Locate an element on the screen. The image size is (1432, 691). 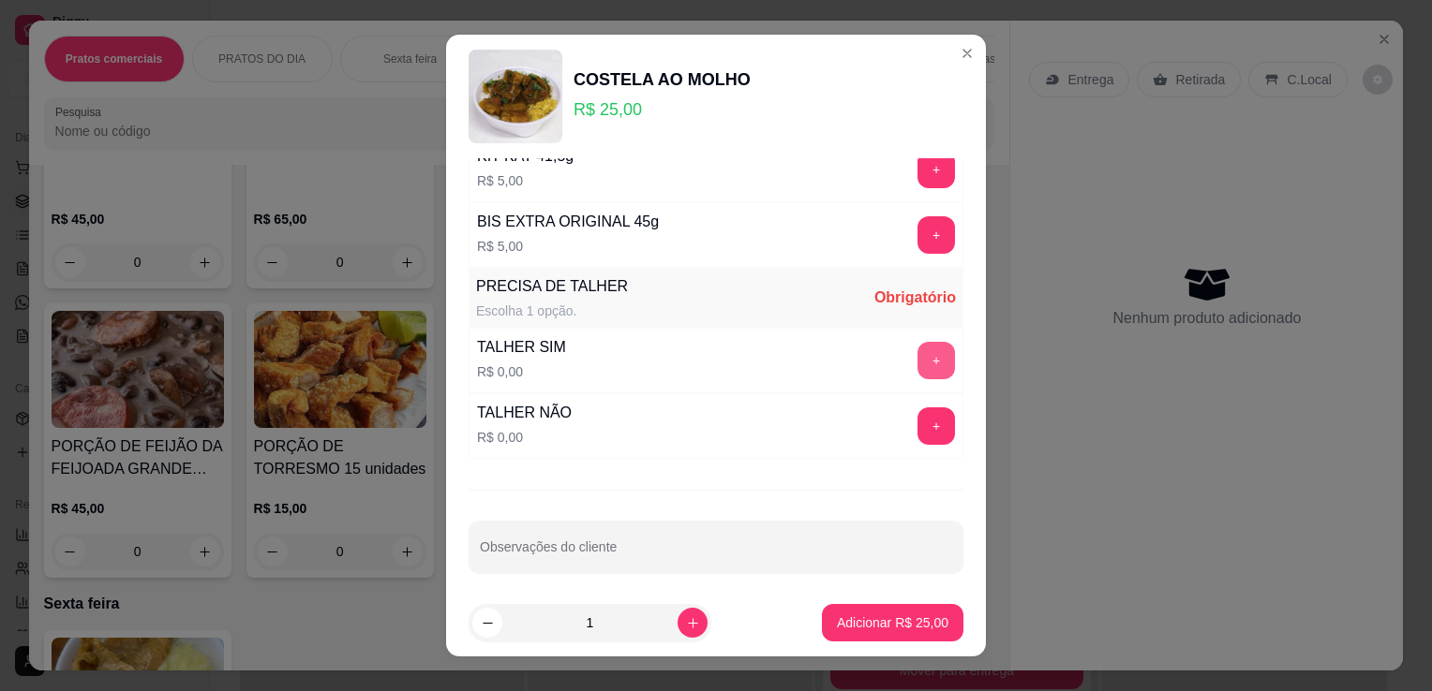
div: BIS EXTRA ORIGINAL 45g is located at coordinates (568, 222).